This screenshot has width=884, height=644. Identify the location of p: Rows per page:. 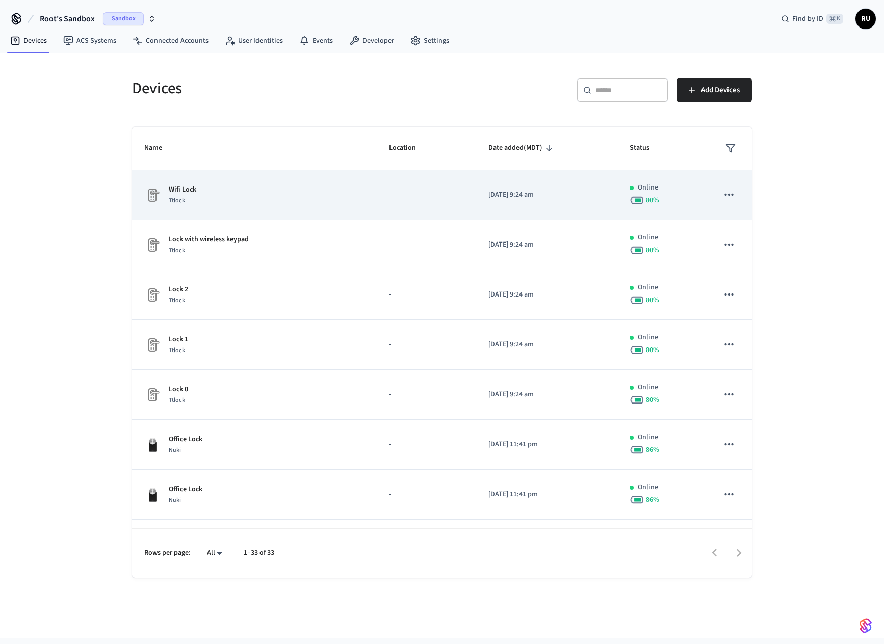
(167, 553).